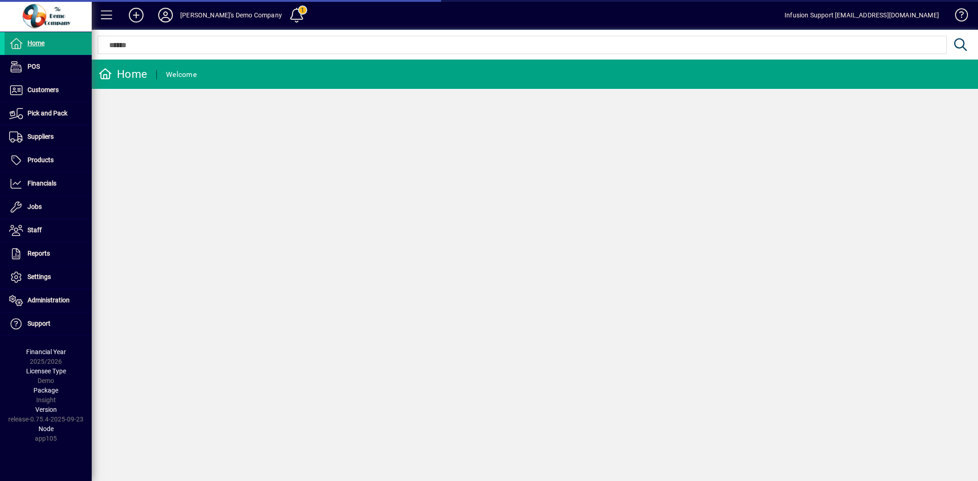 The width and height of the screenshot is (978, 481). What do you see at coordinates (48, 184) in the screenshot?
I see `a: Financials` at bounding box center [48, 184].